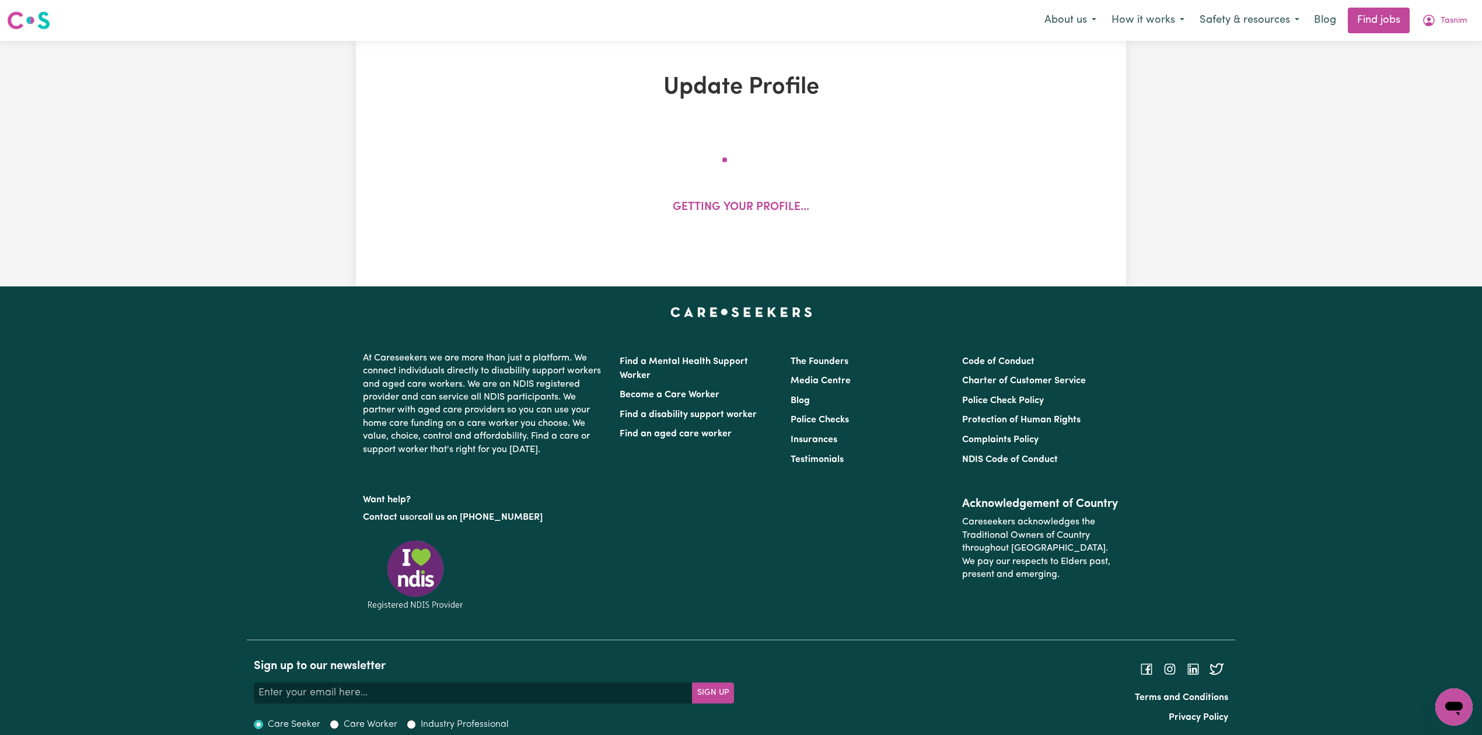 The image size is (1482, 735). I want to click on button: About us, so click(1070, 20).